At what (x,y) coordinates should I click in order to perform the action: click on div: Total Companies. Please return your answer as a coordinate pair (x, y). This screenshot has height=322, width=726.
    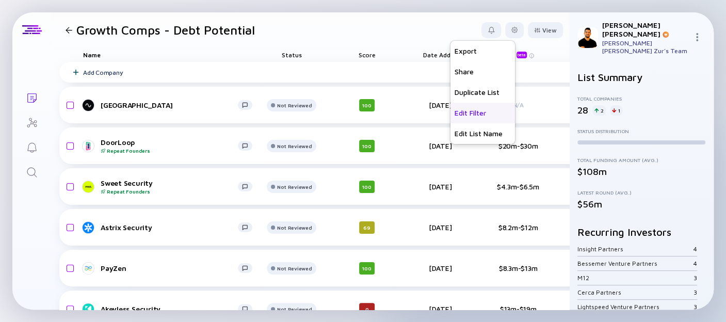
    Looking at the image, I should click on (641, 98).